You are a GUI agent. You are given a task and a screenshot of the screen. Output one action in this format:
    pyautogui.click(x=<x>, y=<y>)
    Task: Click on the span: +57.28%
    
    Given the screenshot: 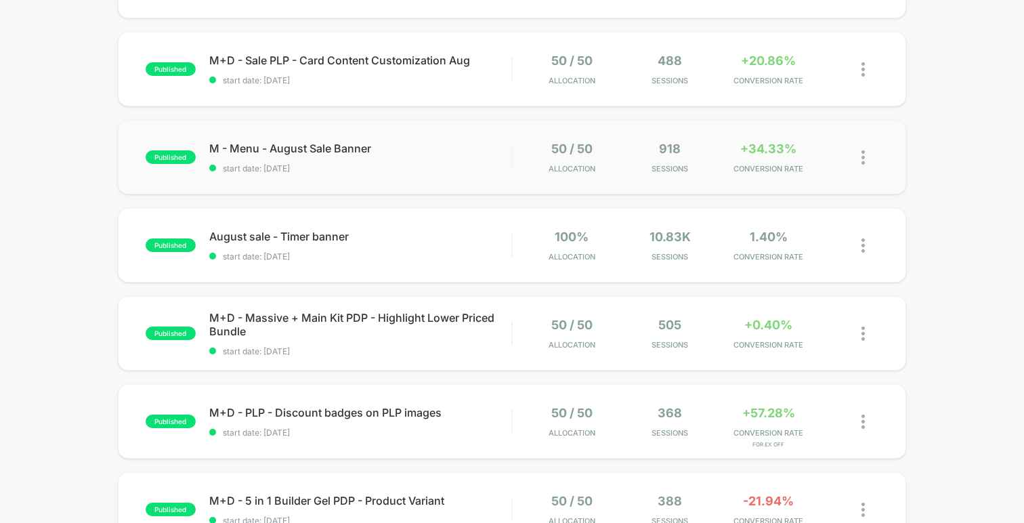 What is the action you would take?
    pyautogui.click(x=769, y=412)
    